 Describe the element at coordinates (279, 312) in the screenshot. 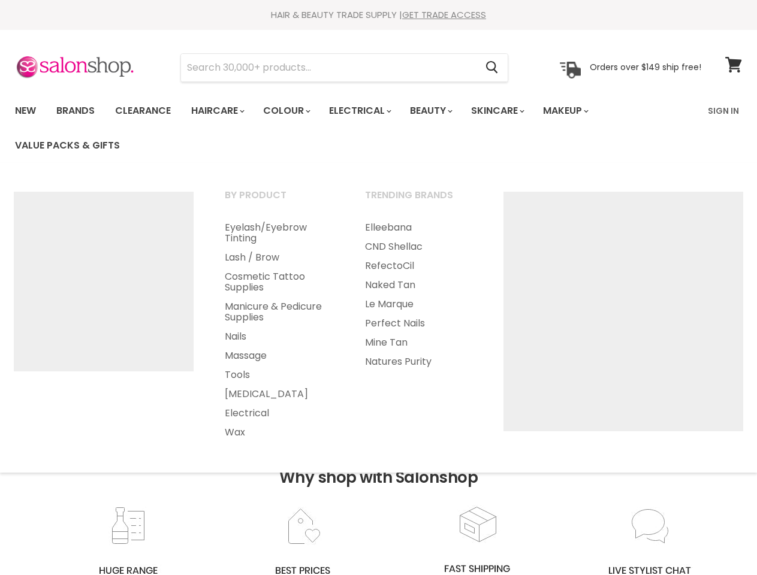

I see `a: Manicure & Pedicure Supplies` at that location.